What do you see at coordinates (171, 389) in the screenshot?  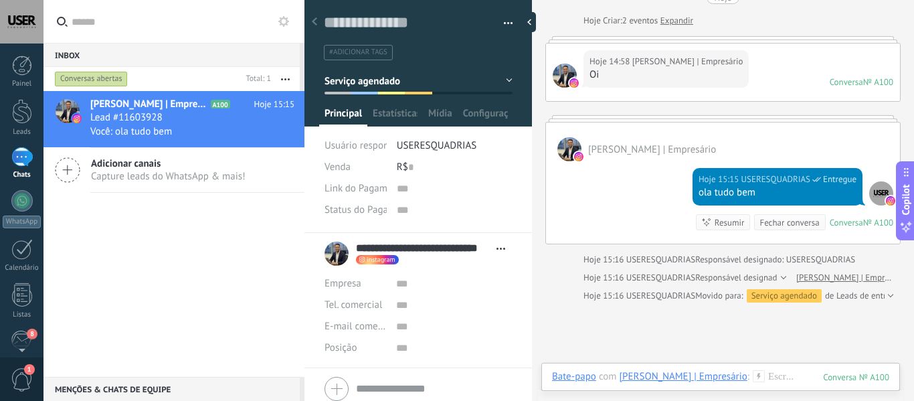 I see `div: Menções & Chats de equipe` at bounding box center [171, 389].